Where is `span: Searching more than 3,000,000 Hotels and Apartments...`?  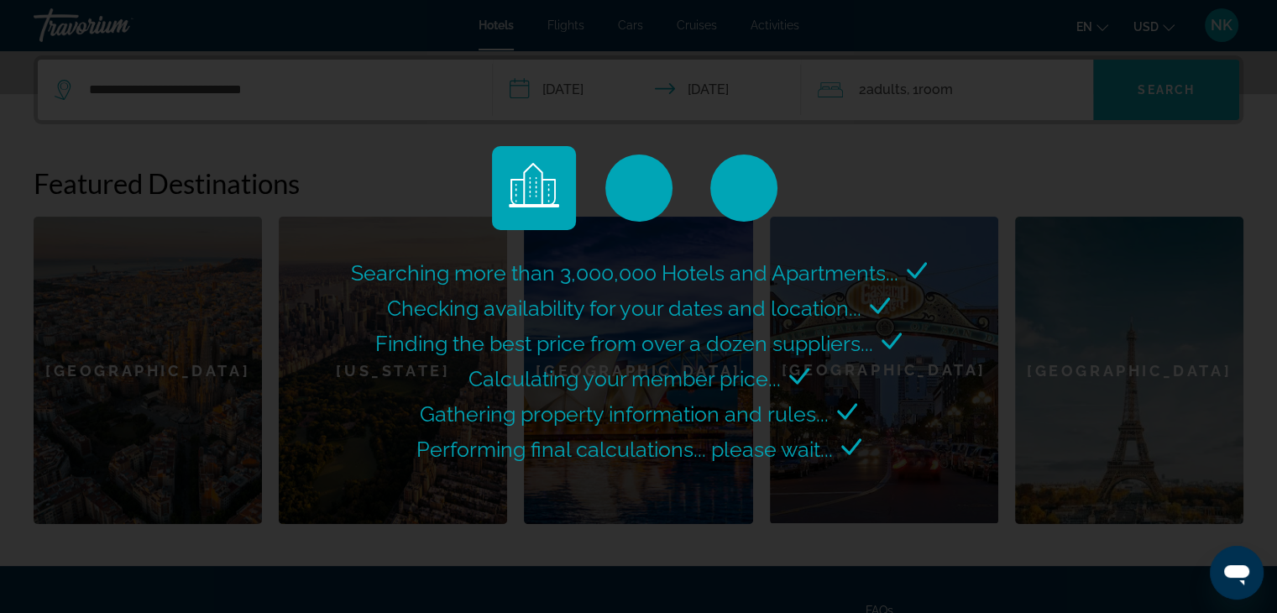
span: Searching more than 3,000,000 Hotels and Apartments... is located at coordinates (625, 273).